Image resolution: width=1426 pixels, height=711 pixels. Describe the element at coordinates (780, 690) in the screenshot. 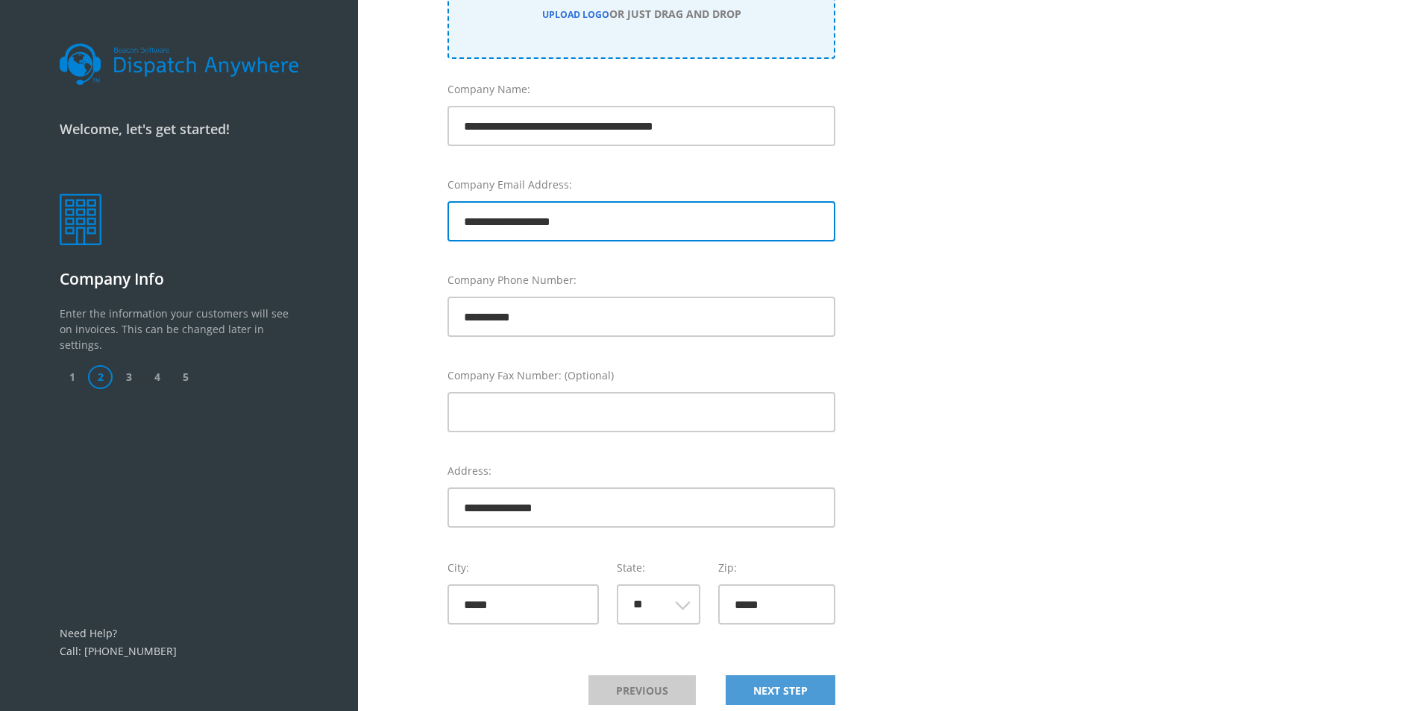

I see `a: NEXT STEP` at that location.